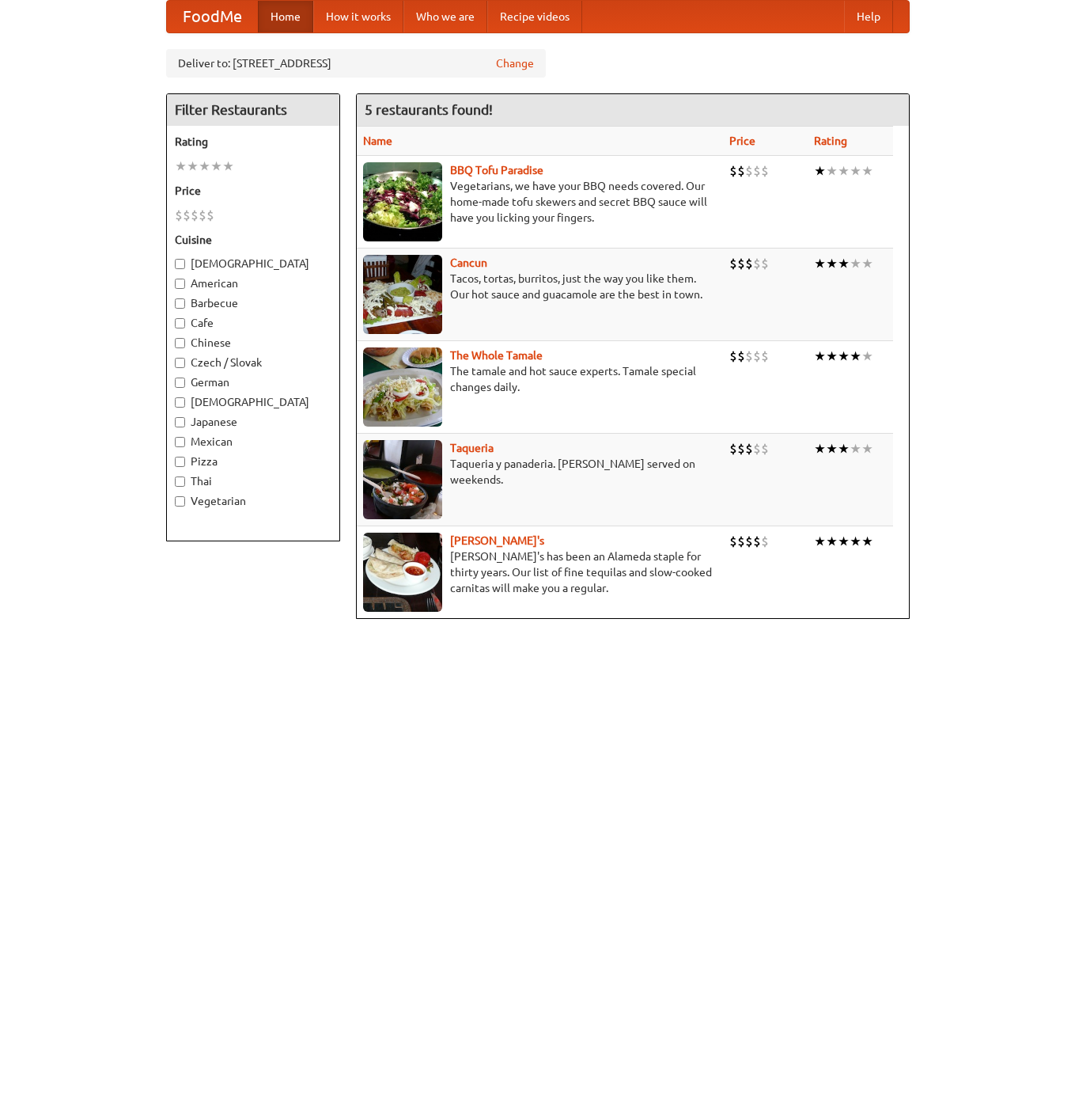  What do you see at coordinates (180, 501) in the screenshot?
I see `input: Vegetarian` at bounding box center [180, 501].